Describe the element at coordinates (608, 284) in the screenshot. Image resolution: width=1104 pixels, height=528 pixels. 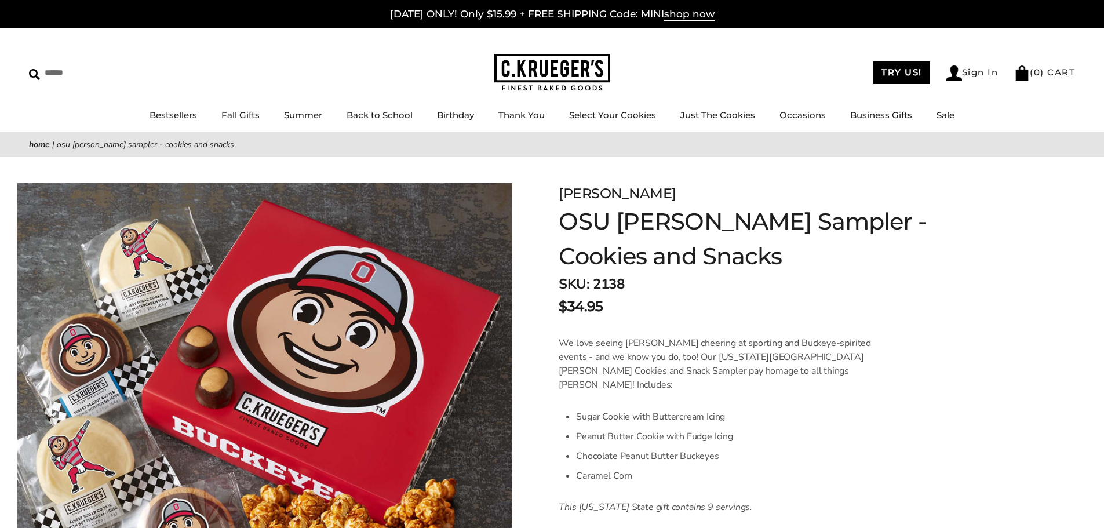
I see `span: 2138` at that location.